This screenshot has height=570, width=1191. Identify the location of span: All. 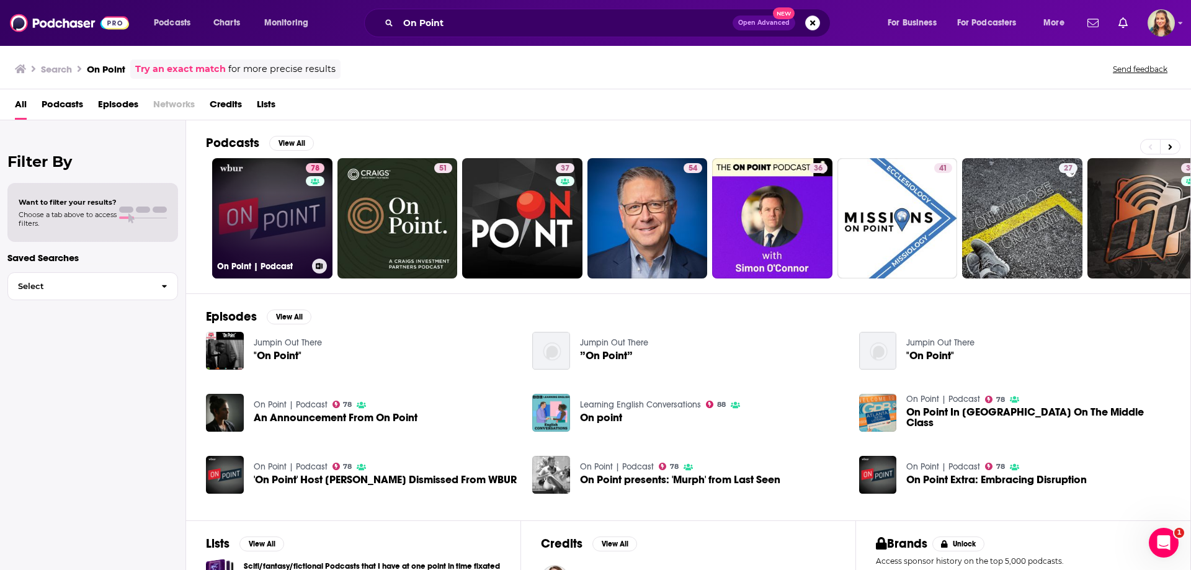
(20, 107).